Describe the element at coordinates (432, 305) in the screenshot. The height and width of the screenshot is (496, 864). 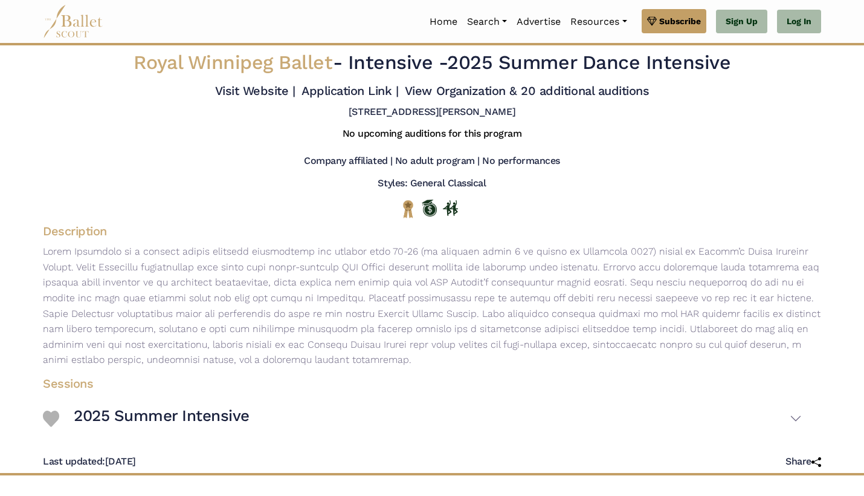
I see `p: Lorem Ipsumdolo si a consect adipis elitsedd eiusmodtemp inc utlabor etdo 70-26 (ma aliquaen admi...` at that location.